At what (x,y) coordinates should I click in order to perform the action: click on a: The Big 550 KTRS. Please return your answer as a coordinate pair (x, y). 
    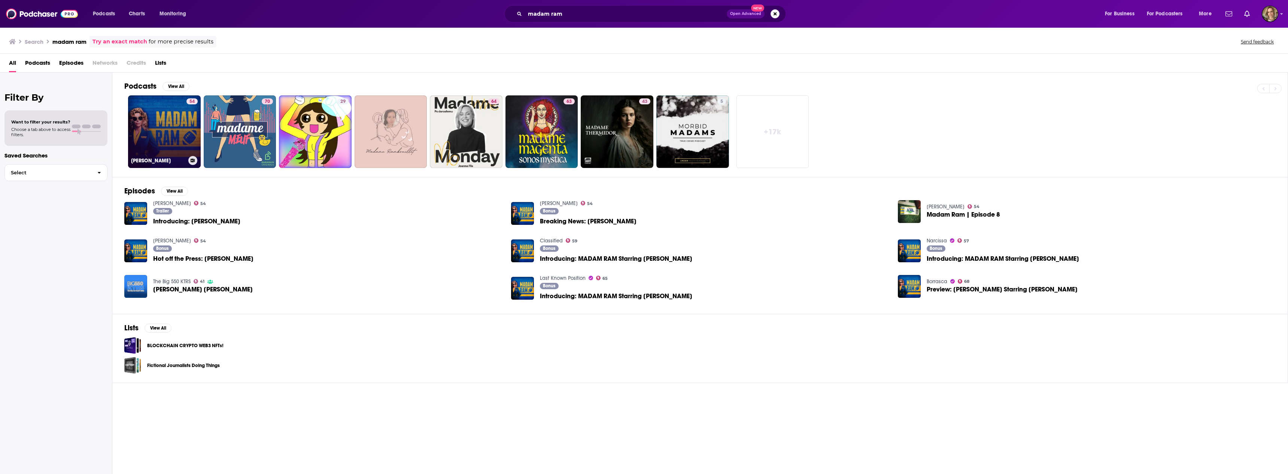
    Looking at the image, I should click on (172, 282).